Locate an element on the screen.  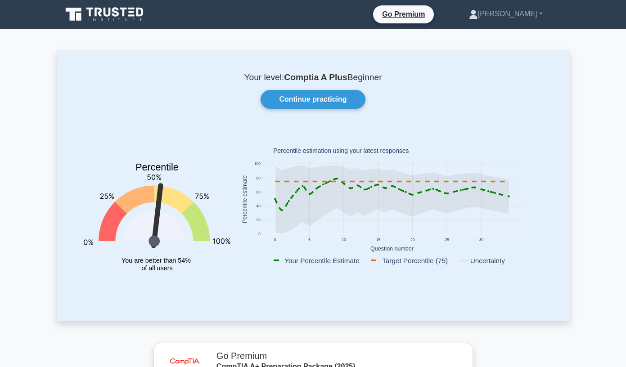
text: 30 is located at coordinates (481, 240).